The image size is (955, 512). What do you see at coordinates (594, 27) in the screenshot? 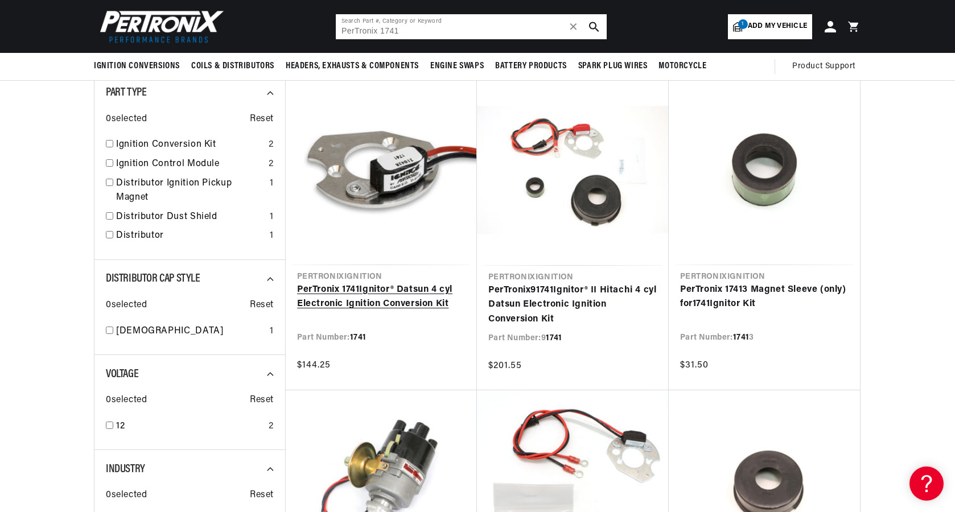
I see `button: search button` at bounding box center [594, 27].